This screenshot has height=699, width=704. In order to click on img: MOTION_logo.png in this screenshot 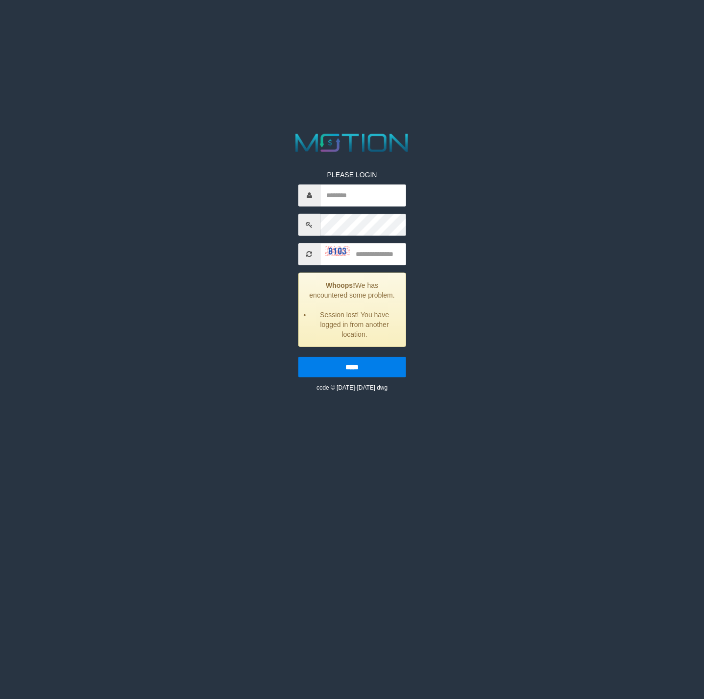, I will do `click(352, 143)`.